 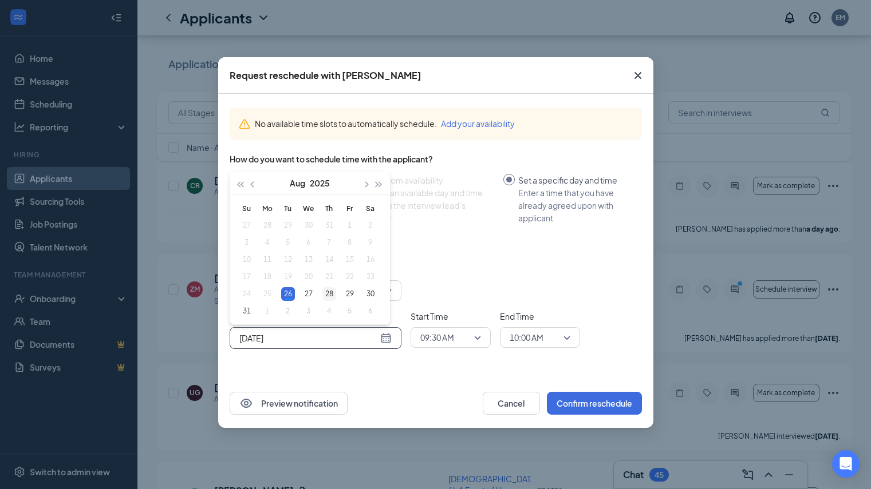 I want to click on input: Aug 26, 2025, so click(x=309, y=338).